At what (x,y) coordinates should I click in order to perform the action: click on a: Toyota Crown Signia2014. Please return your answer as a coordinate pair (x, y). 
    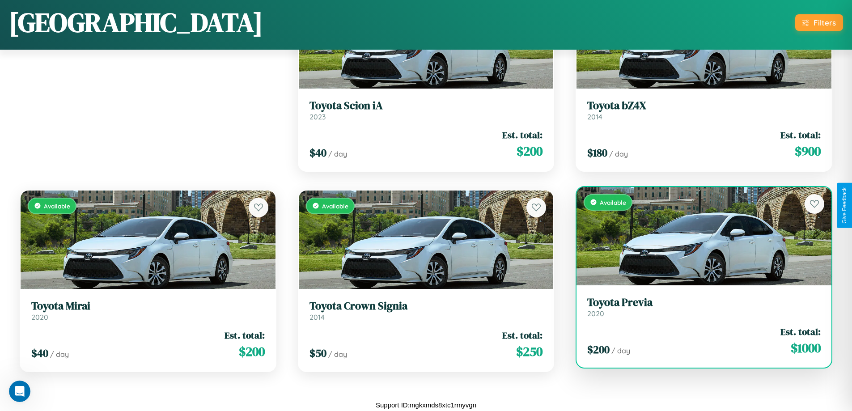
    Looking at the image, I should click on (426, 311).